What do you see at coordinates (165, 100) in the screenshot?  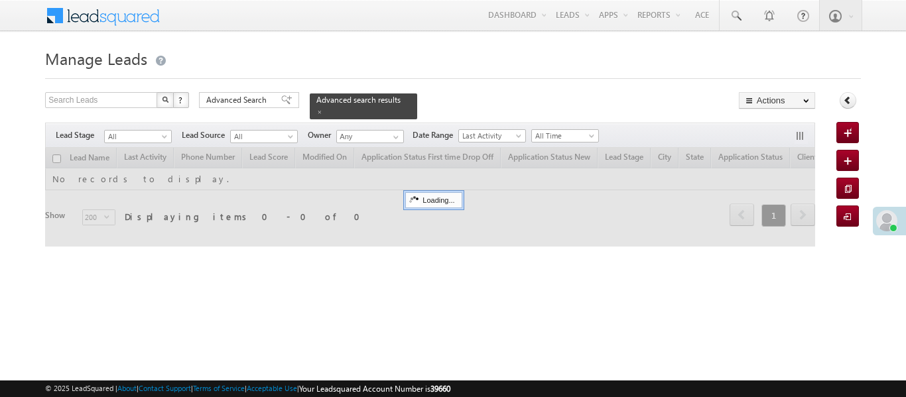 I see `img: Search` at bounding box center [165, 100].